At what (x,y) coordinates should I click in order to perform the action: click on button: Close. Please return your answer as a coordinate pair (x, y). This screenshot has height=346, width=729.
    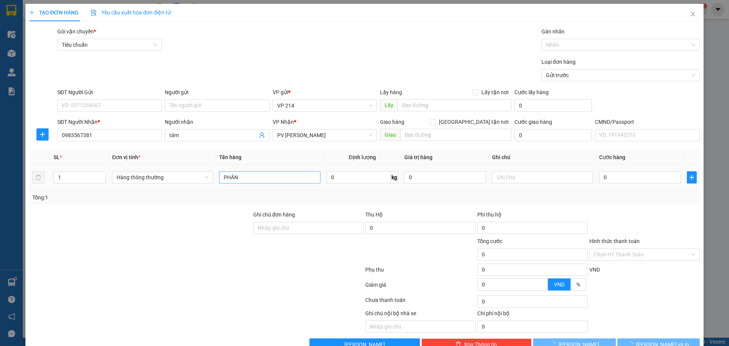
    Looking at the image, I should click on (693, 14).